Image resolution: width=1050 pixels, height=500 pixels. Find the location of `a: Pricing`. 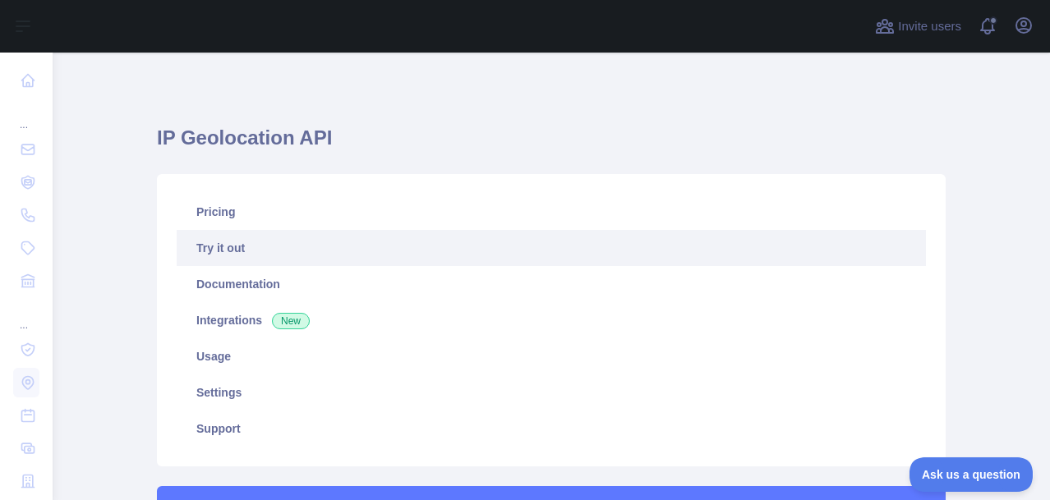

a: Pricing is located at coordinates (551, 212).